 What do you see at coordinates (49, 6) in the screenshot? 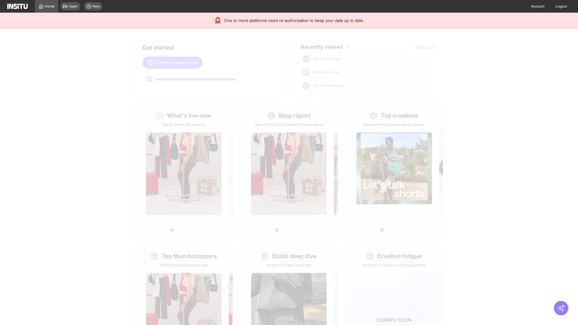
I see `span: Home` at bounding box center [49, 6].